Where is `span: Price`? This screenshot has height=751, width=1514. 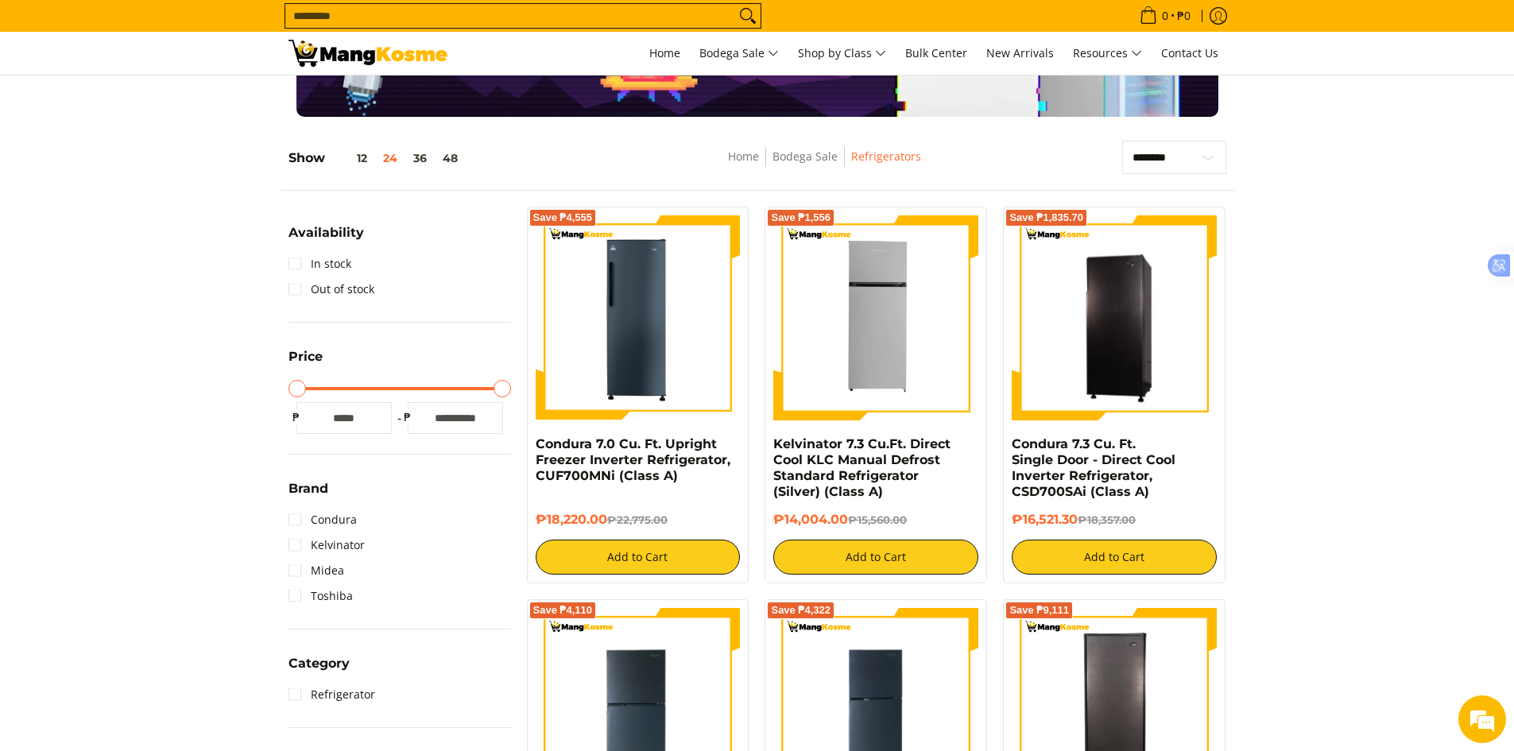
span: Price is located at coordinates (305, 357).